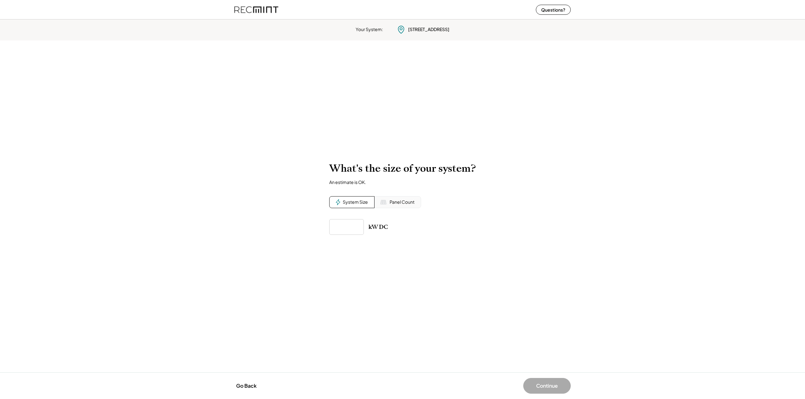  What do you see at coordinates (355, 202) in the screenshot?
I see `div: System Size` at bounding box center [355, 202].